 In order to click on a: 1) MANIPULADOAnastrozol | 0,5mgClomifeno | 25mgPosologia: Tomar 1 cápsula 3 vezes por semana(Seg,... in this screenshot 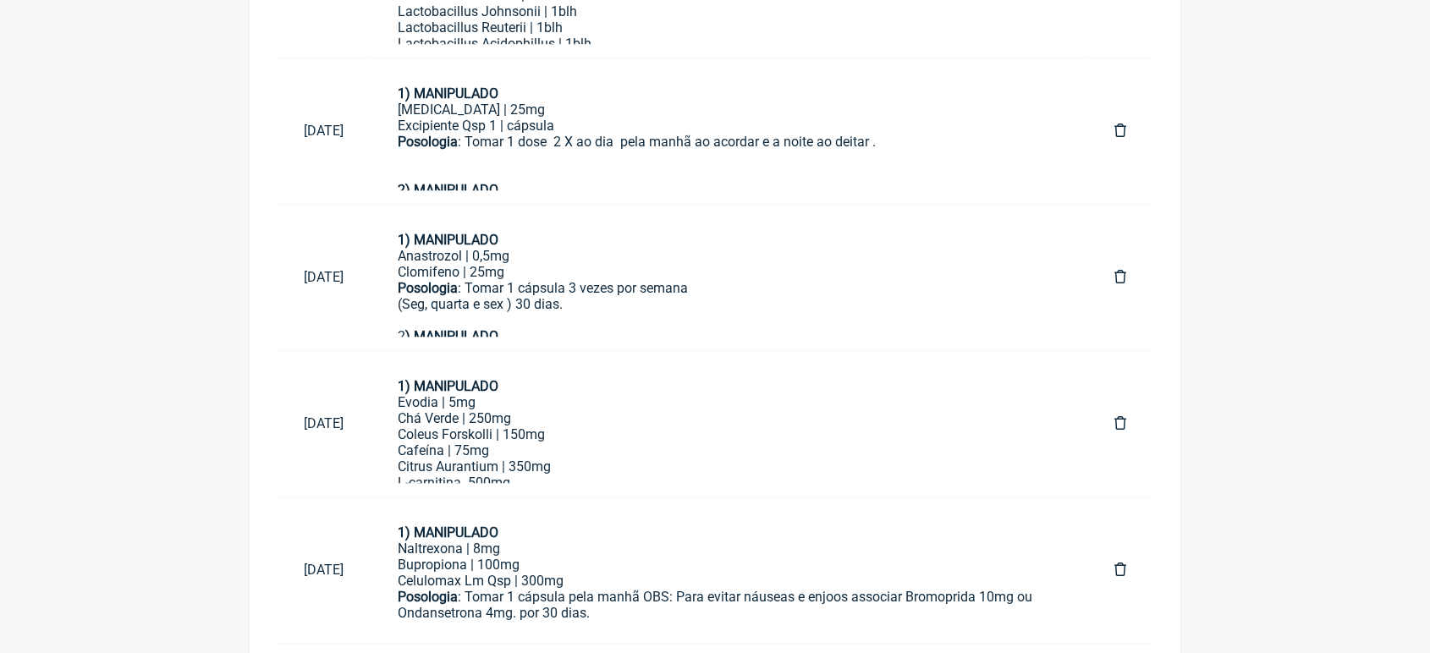, I will do `click(728, 277)`.